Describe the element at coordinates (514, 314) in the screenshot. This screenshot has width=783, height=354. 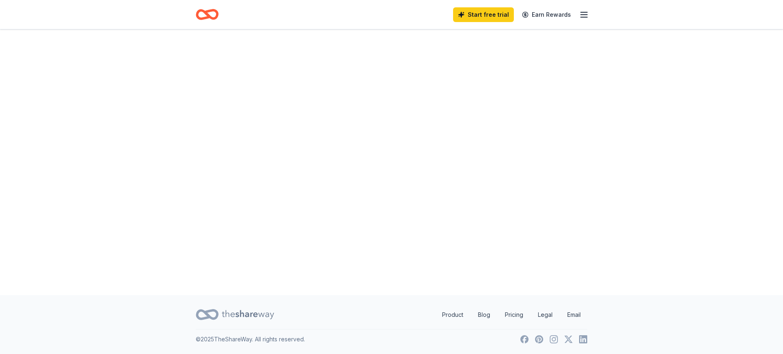
I see `a: Pricing` at that location.